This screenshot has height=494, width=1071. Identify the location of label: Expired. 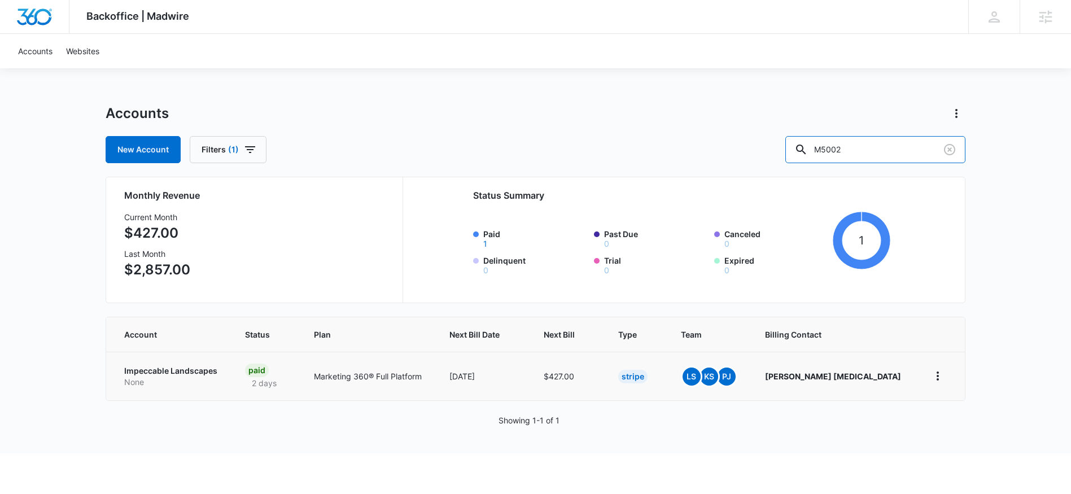
(776, 264).